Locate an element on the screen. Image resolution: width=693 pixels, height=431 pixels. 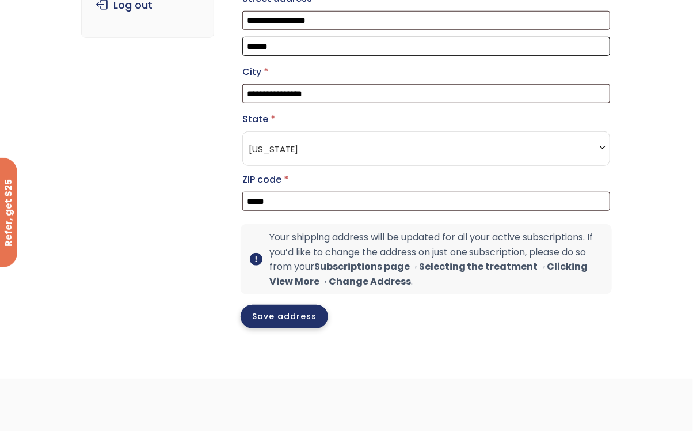
label: ZIP code is located at coordinates (426, 180).